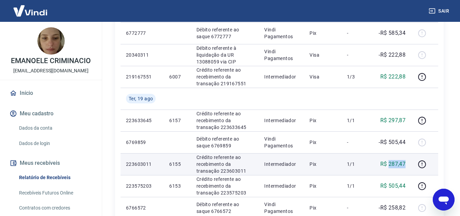 This screenshot has height=216, width=460. What do you see at coordinates (440, 11) in the screenshot?
I see `button: Sair` at bounding box center [440, 11].